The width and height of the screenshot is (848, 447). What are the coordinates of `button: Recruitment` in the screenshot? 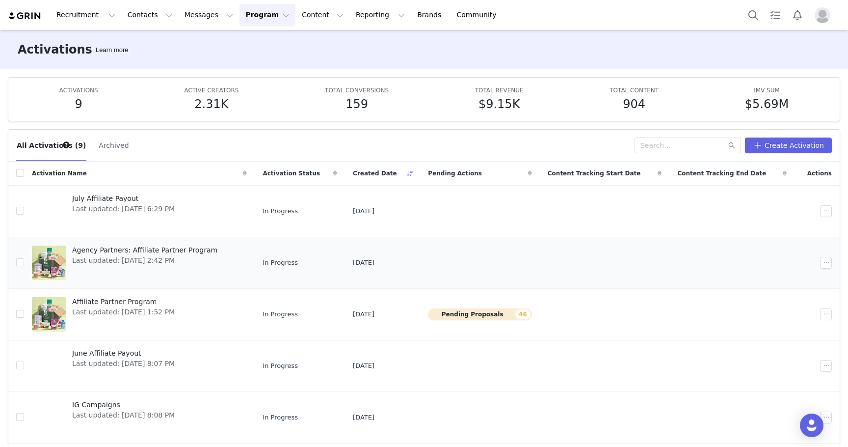 It's located at (86, 15).